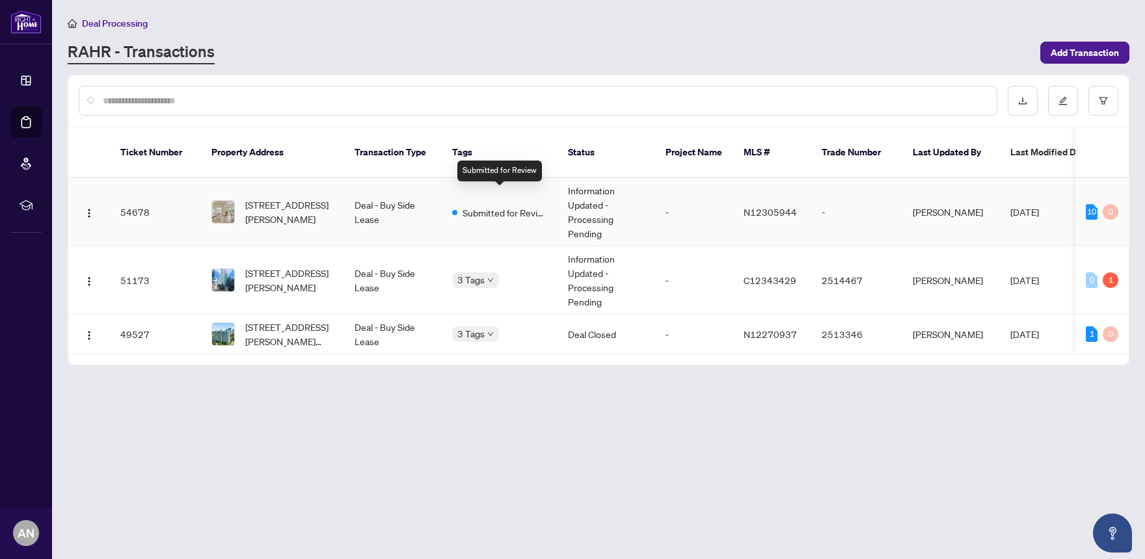  I want to click on td: 54678, so click(155, 212).